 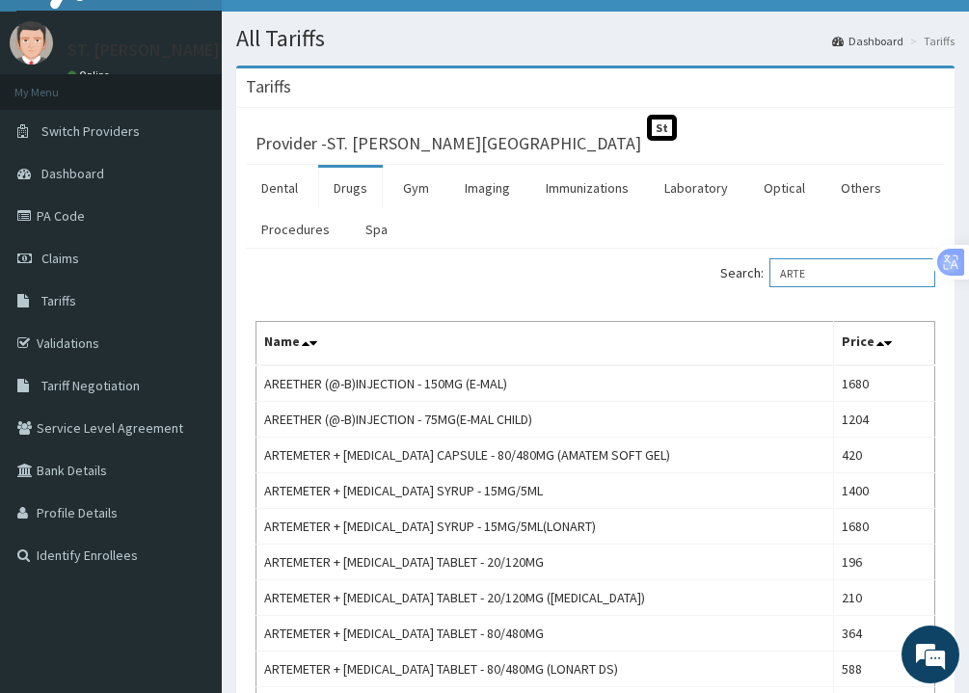 What do you see at coordinates (57, 121) in the screenshot?
I see `img: d_794563401_company_1708531726252_794563401` at bounding box center [57, 121].